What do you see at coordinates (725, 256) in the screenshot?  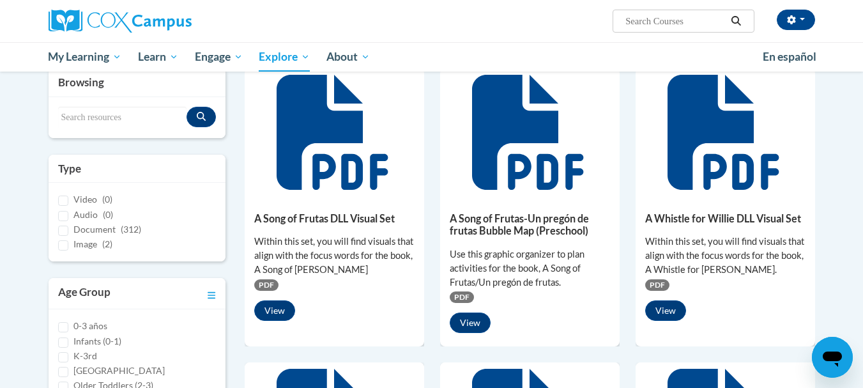 I see `div: Within this set, you will find visuals that align with the focus words for the book, A Whistle fo...` at bounding box center [725, 256].